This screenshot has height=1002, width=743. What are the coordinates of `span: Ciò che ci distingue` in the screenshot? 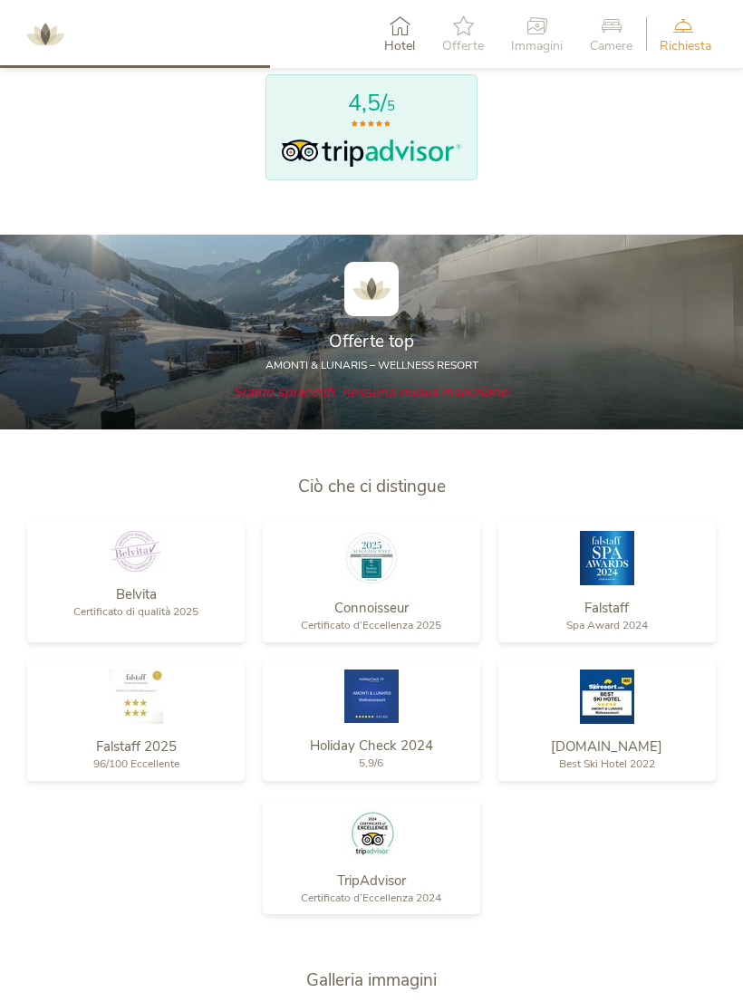 It's located at (371, 486).